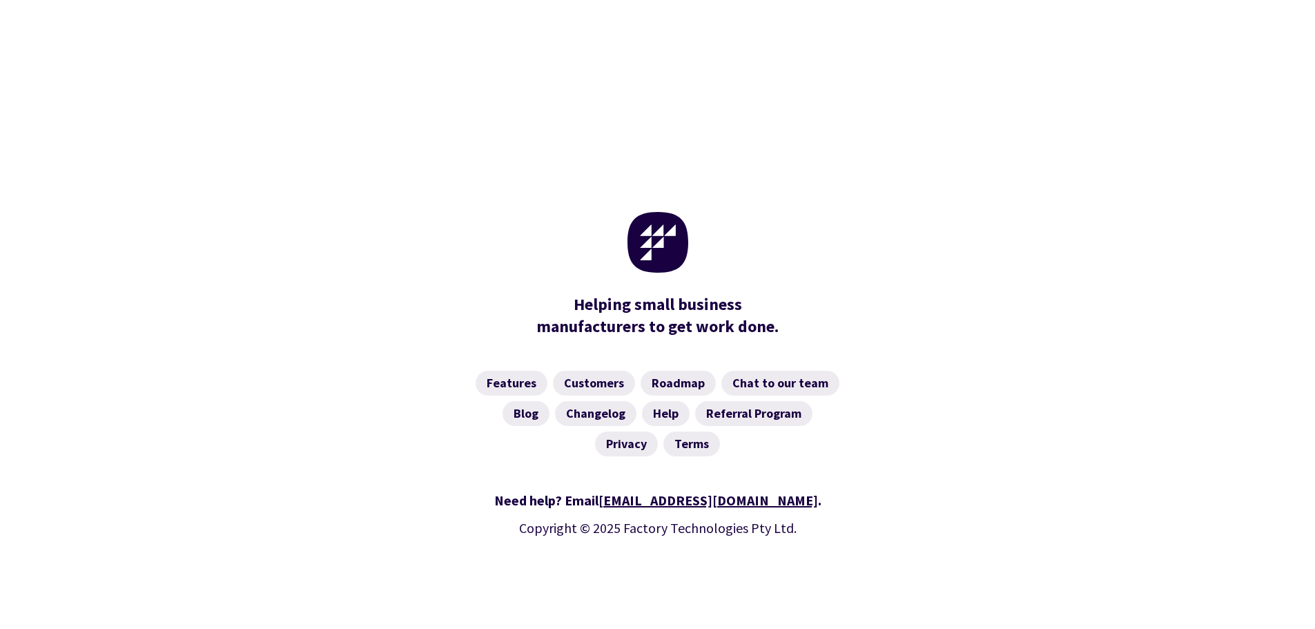  I want to click on div: manufacturers to get work done., so click(658, 315).